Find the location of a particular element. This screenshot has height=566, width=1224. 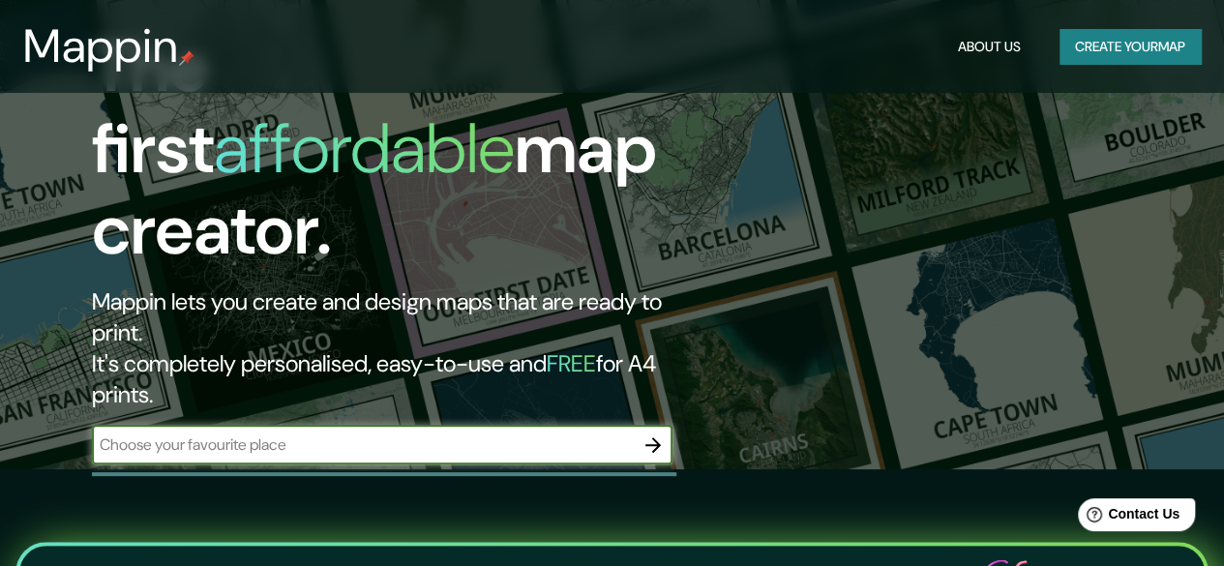

h1: The first map creator. is located at coordinates (398, 157).